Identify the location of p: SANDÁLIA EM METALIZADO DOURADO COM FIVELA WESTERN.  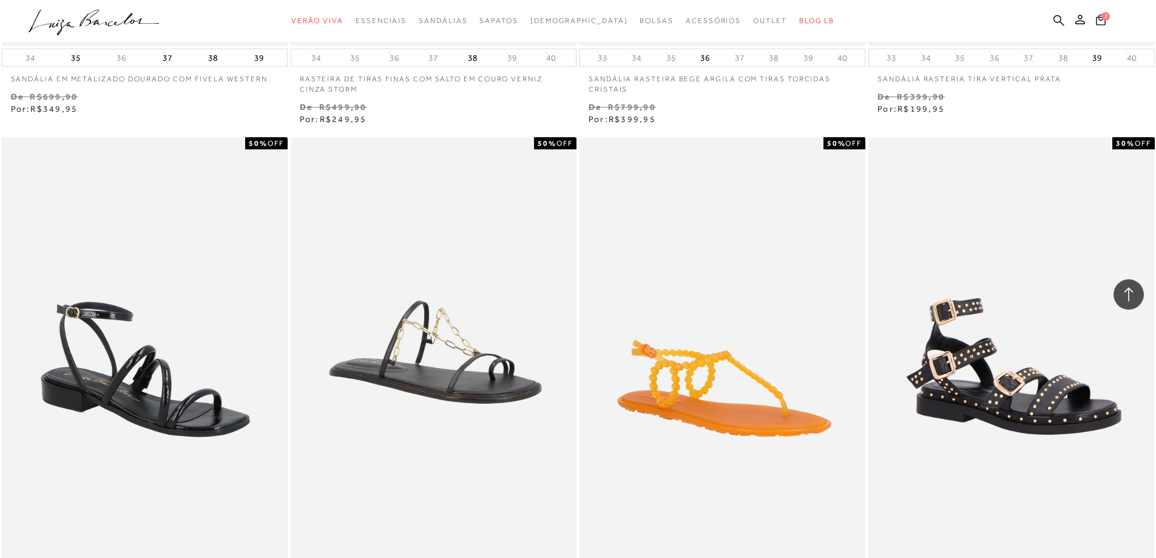
(144, 75).